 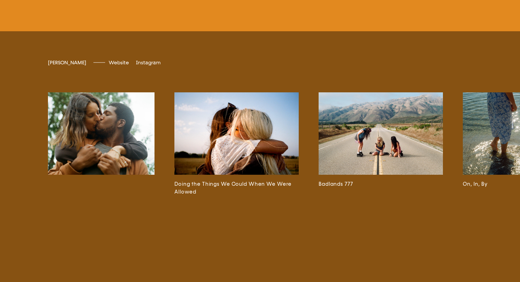 I want to click on h3: Doing the Things We Could When We Were Allowed, so click(x=237, y=188).